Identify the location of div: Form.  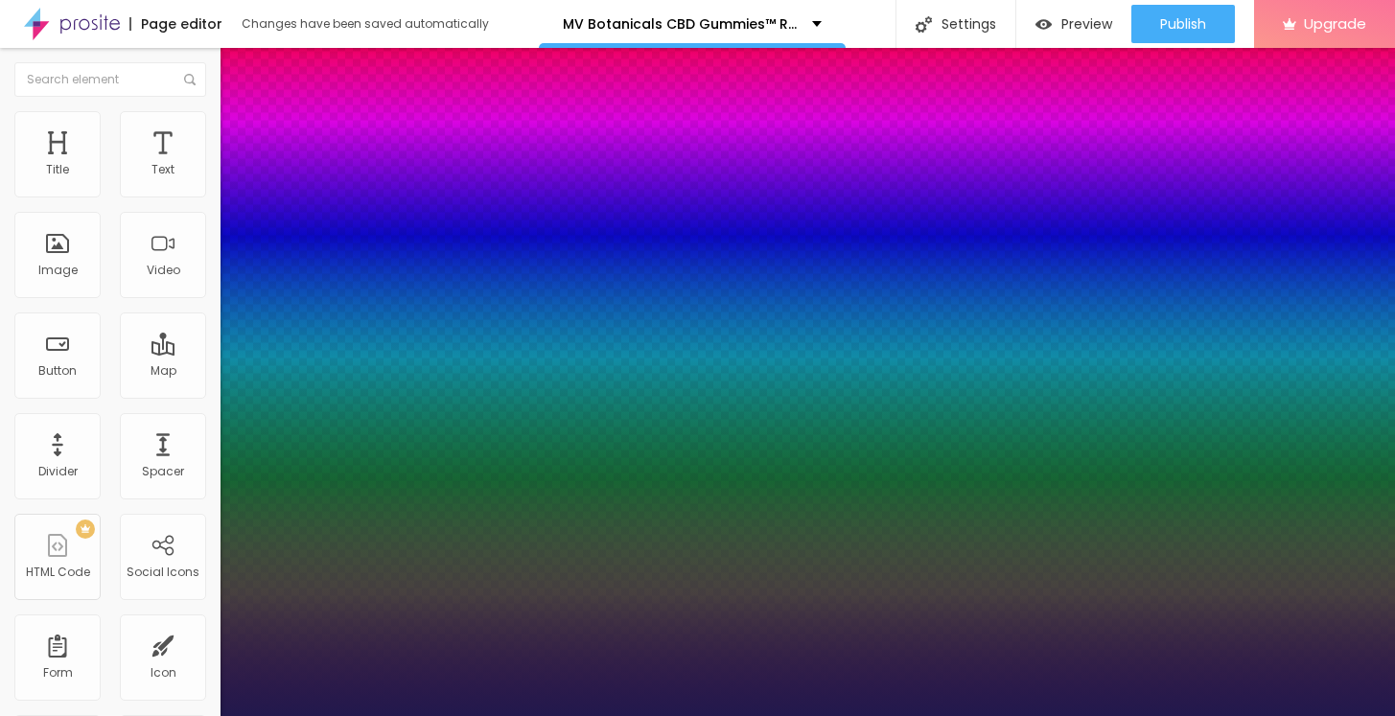
(58, 673).